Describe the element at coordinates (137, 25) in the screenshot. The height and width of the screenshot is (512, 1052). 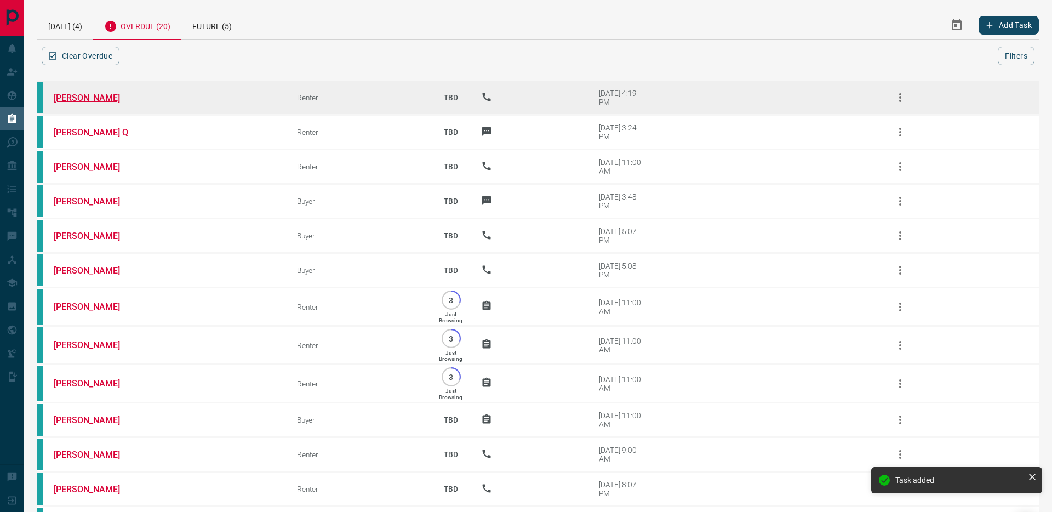
I see `div: Overdue (20)` at that location.